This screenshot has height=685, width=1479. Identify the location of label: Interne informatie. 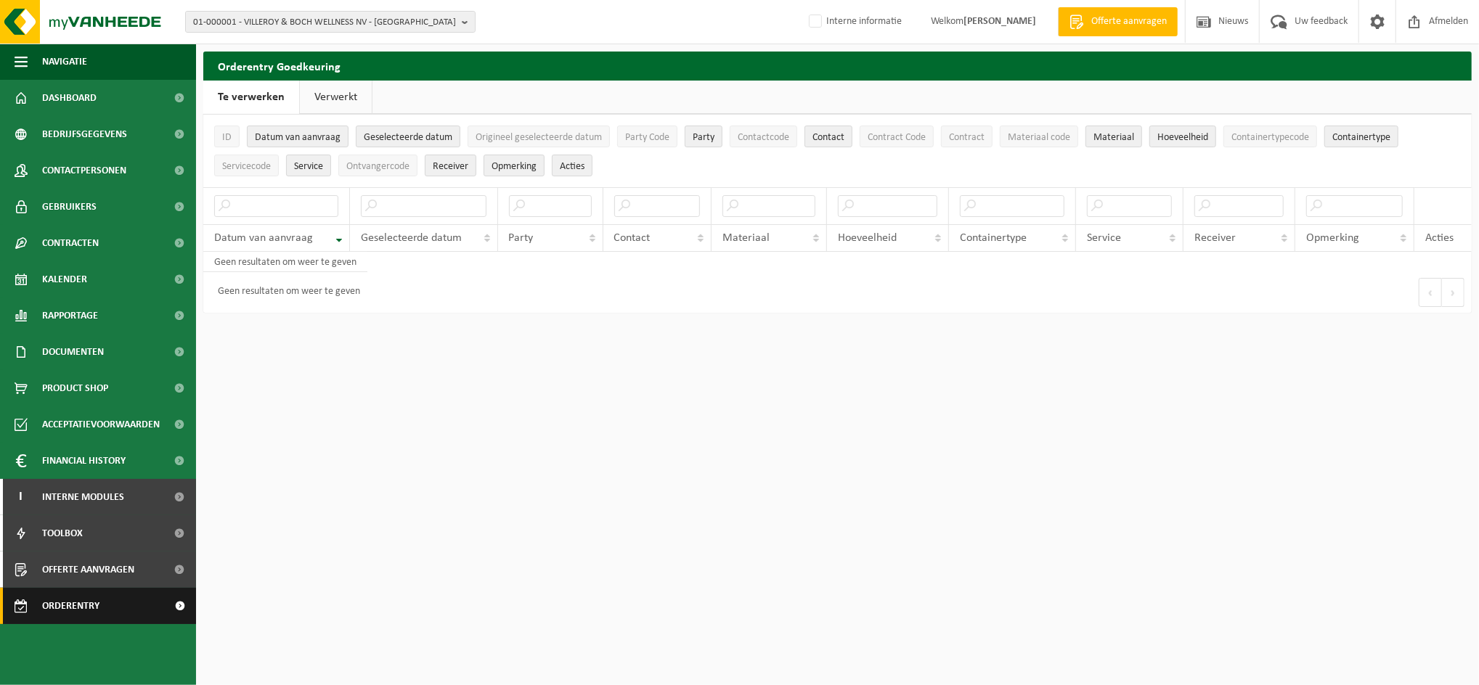
(854, 22).